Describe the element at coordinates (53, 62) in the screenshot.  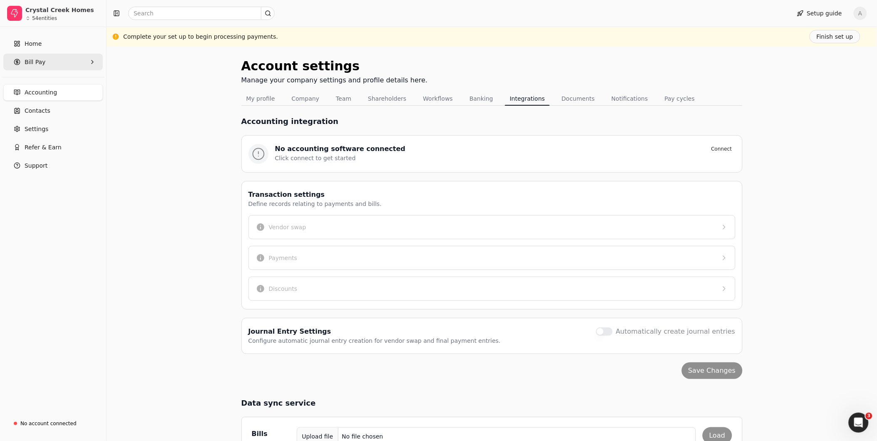
I see `button: Bill Pay` at that location.